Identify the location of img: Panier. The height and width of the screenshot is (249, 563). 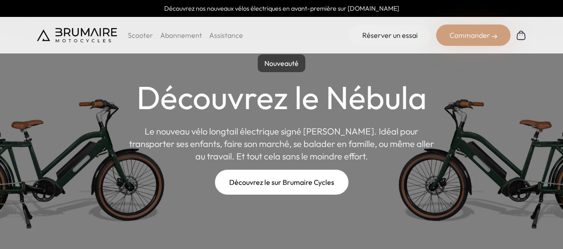
(521, 35).